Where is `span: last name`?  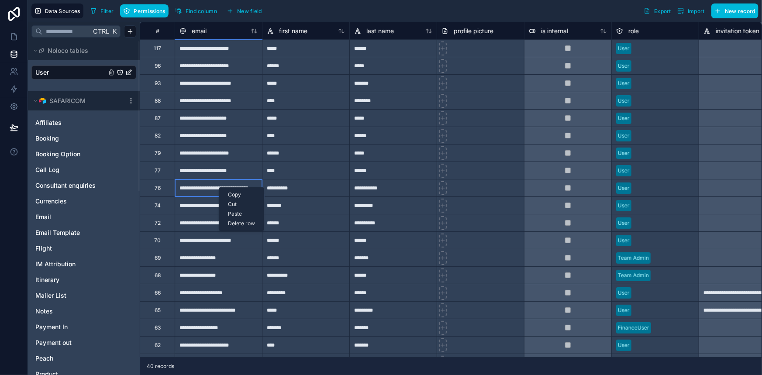 span: last name is located at coordinates (380, 31).